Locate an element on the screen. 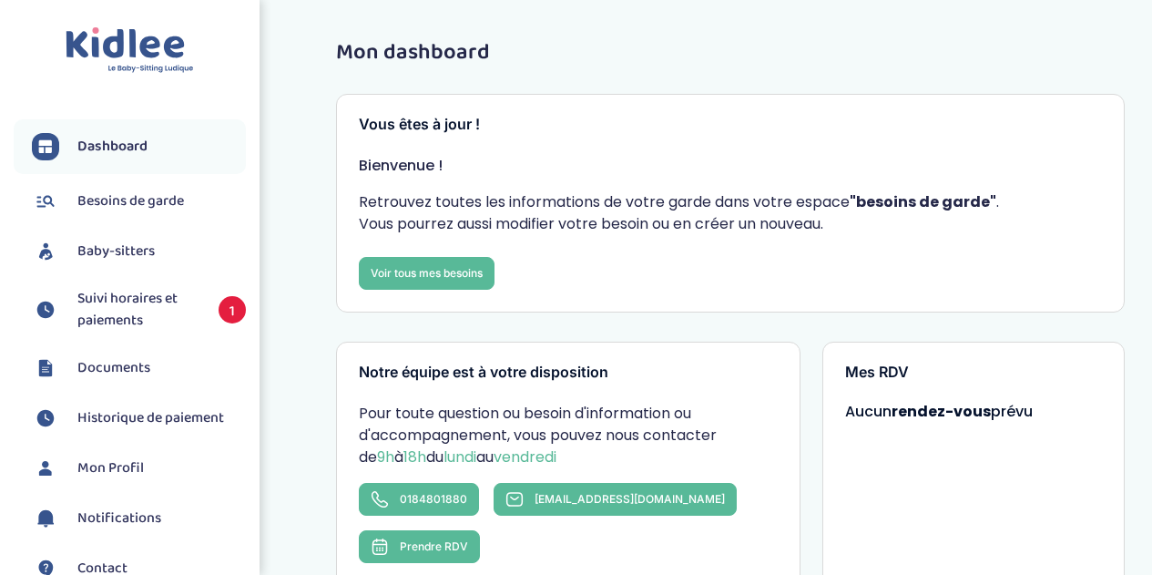  p: Retrouvez toutes les informations de votre garde dans votre espace . Vous pourrez aussi modifier ... is located at coordinates (730, 213).